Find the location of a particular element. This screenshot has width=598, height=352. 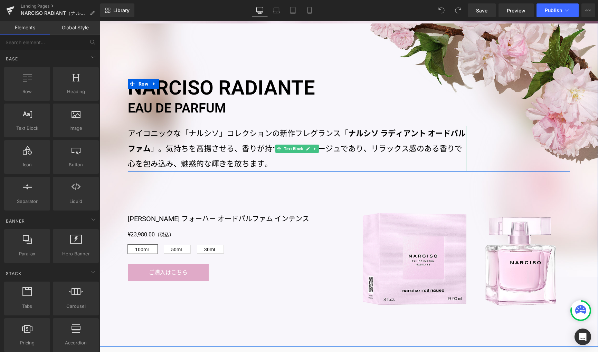

span: Separator is located at coordinates (27, 201).